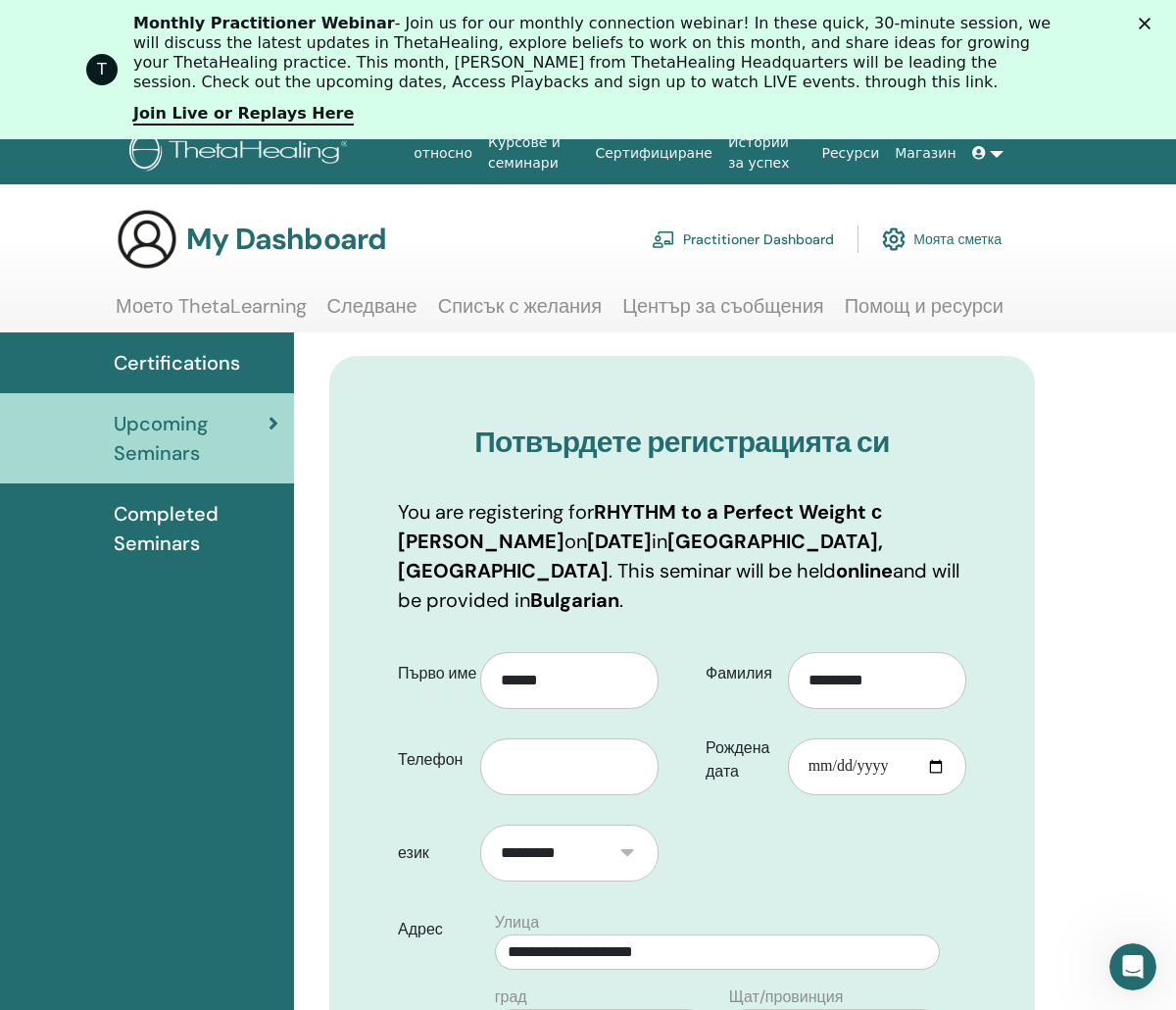 The image size is (1176, 1010). Describe the element at coordinates (653, 153) in the screenshot. I see `a: Сертифициране` at that location.